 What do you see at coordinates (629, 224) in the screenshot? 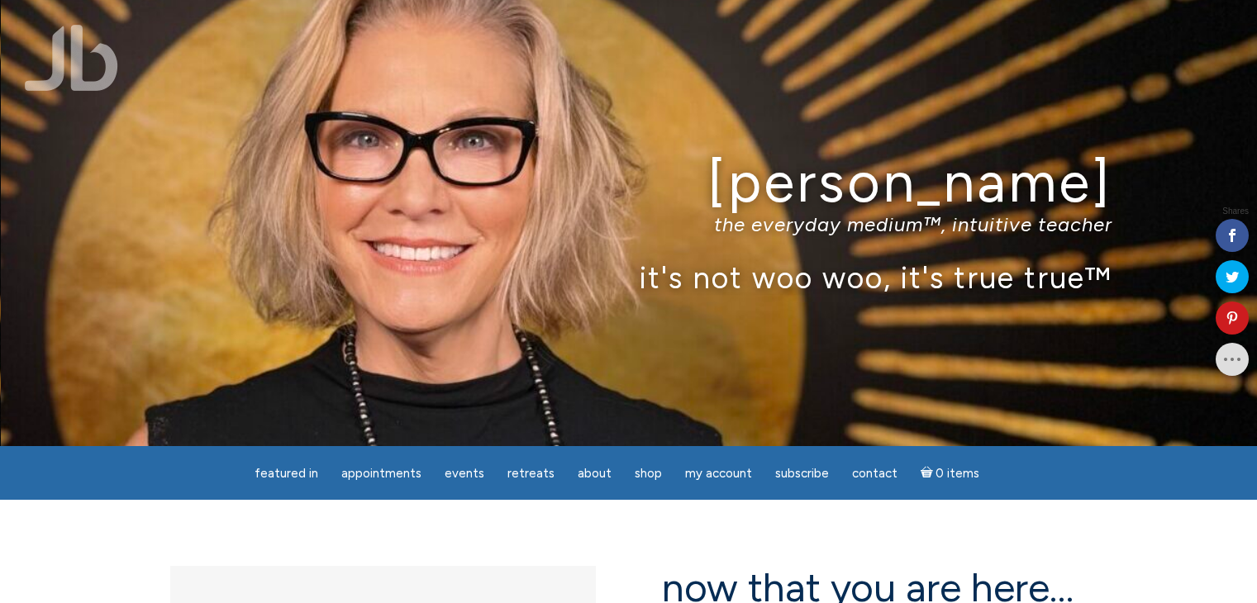
I see `p: the everyday medium™, intuitive teacher` at bounding box center [629, 224].